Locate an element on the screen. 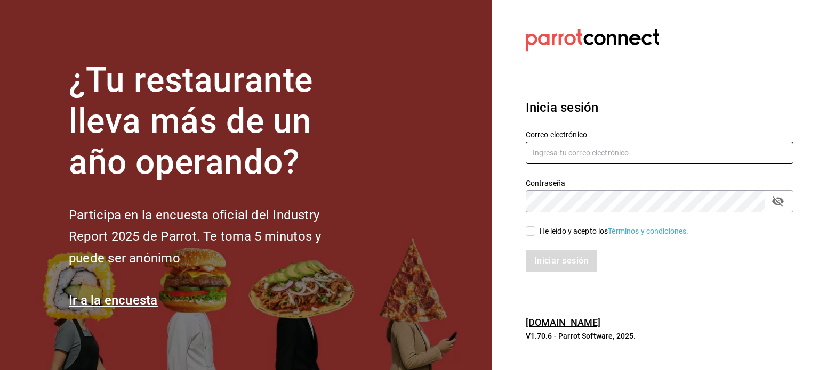 The width and height of the screenshot is (819, 370). a: Términos y condiciones. is located at coordinates (648, 231).